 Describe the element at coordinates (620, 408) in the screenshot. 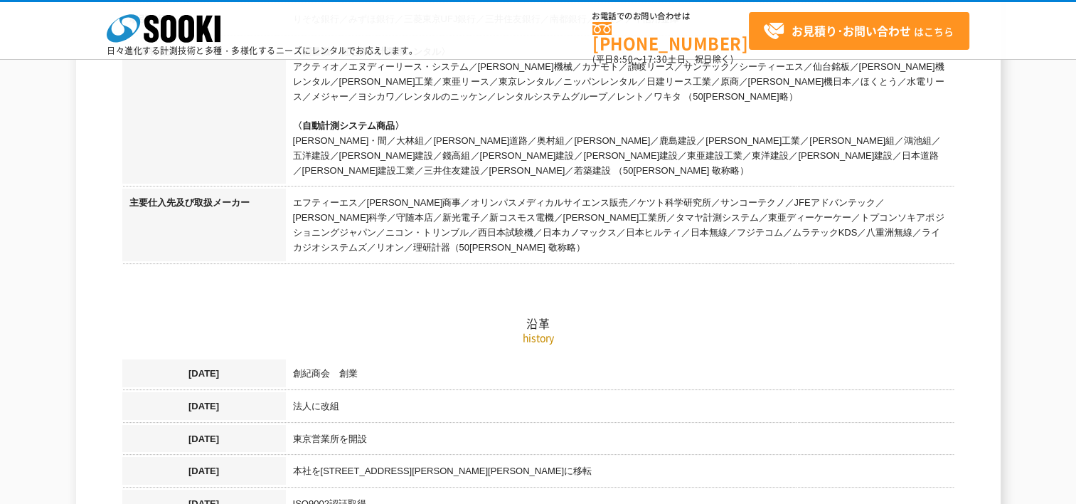

I see `td: 法人に改組` at that location.